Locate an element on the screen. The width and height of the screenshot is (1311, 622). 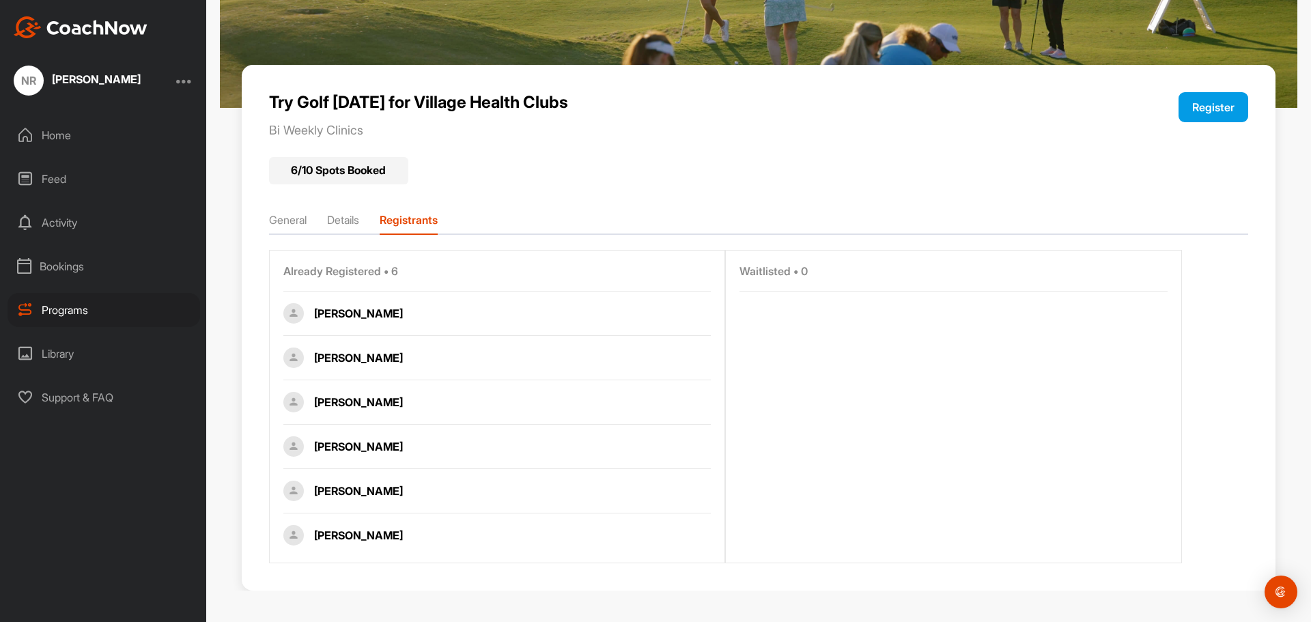
div: Feed is located at coordinates (104, 179).